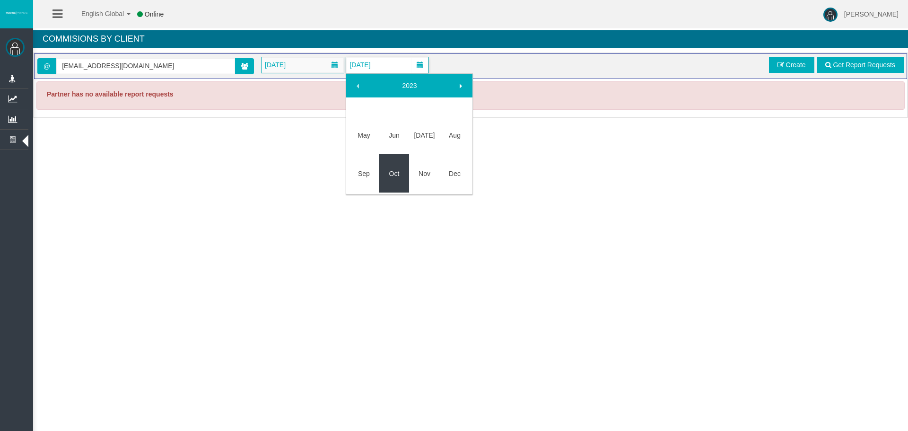 The image size is (908, 431). What do you see at coordinates (394, 135) in the screenshot?
I see `a: Jun` at bounding box center [394, 135].